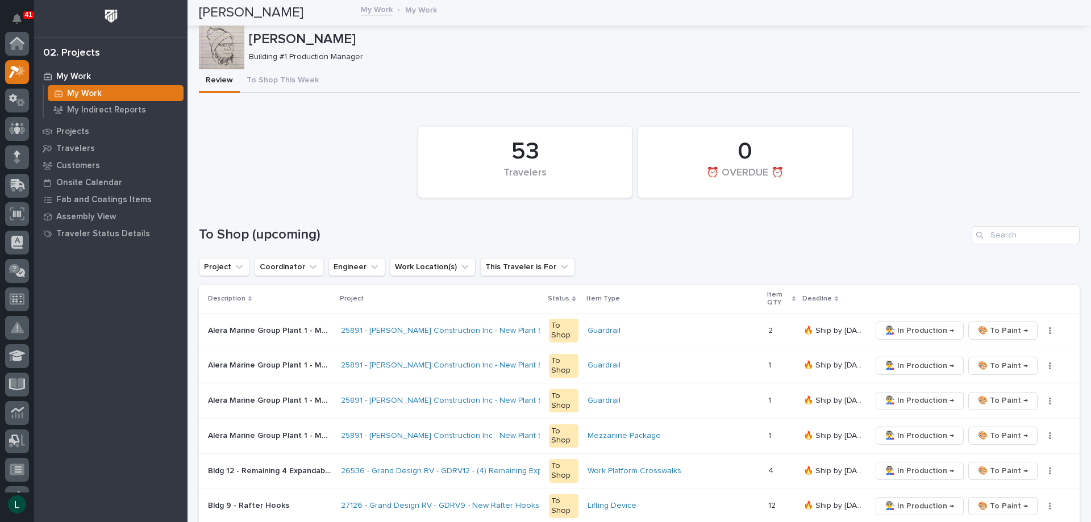  What do you see at coordinates (111, 217) in the screenshot?
I see `a: Assembly View` at bounding box center [111, 217].